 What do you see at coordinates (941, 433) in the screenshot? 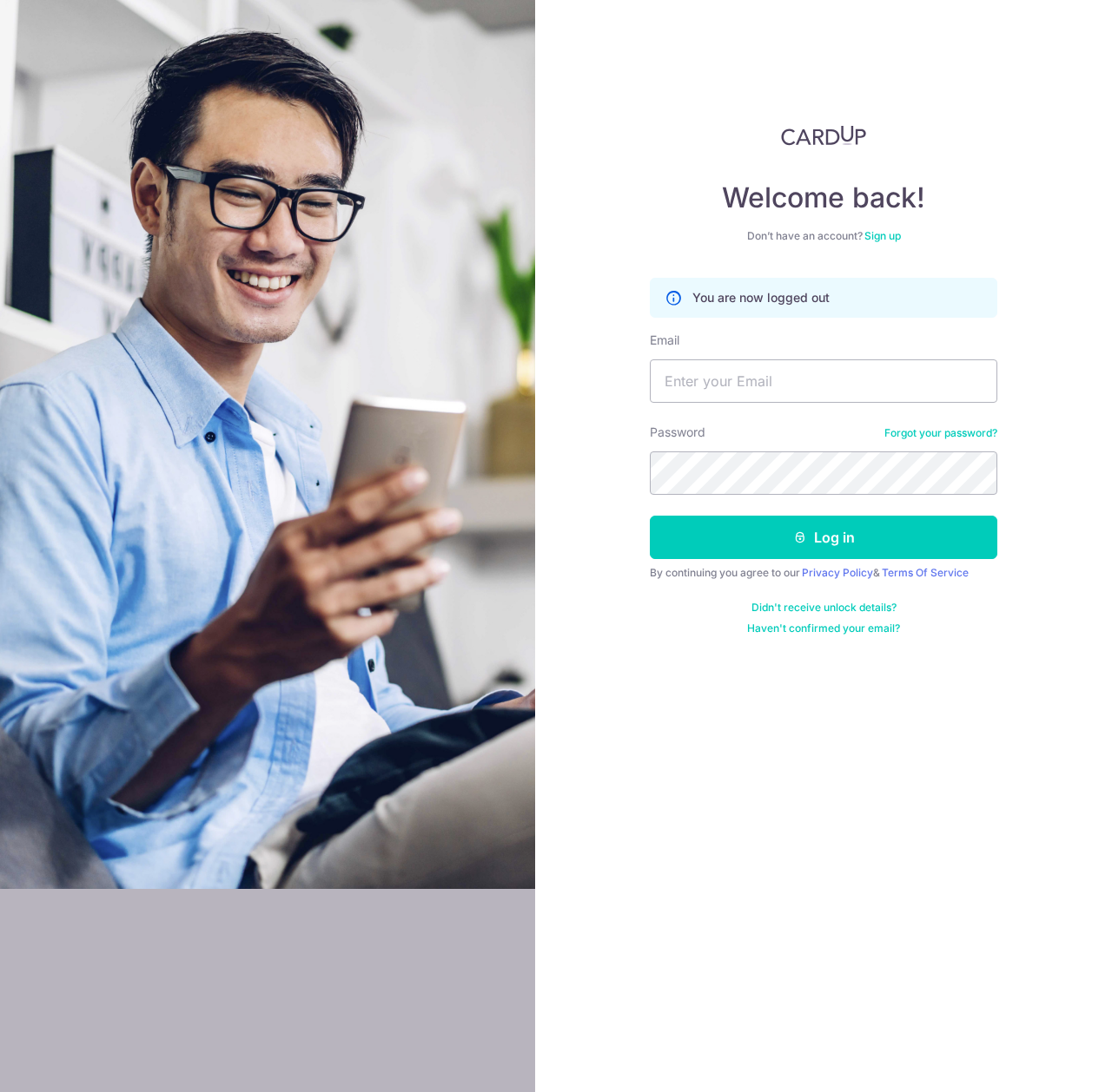
I see `a: Forgot your password?` at bounding box center [941, 433].